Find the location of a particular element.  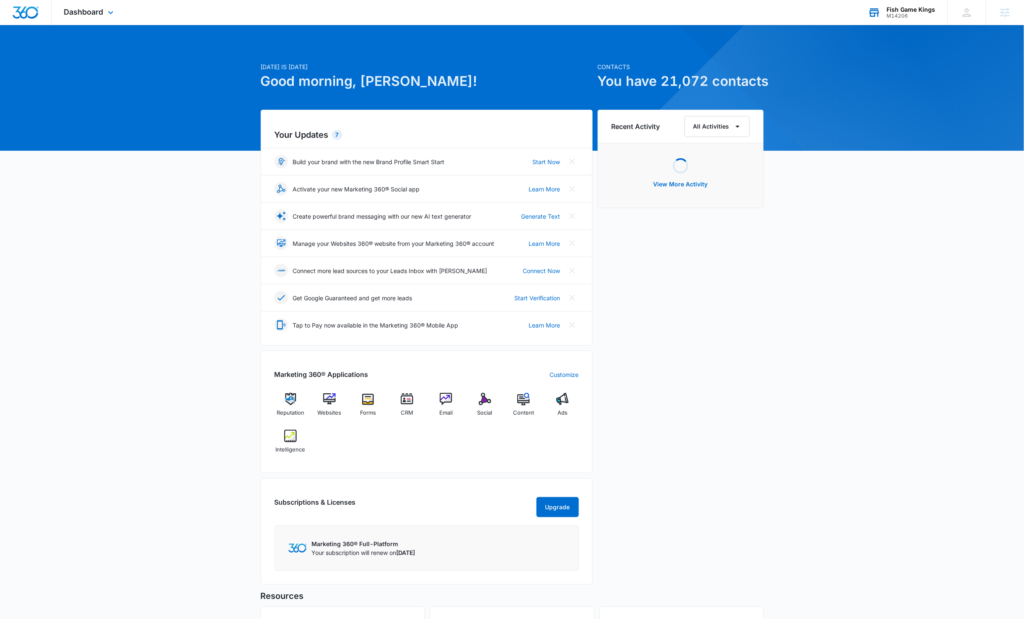

h1: You have 21,072 contacts is located at coordinates (680, 81).